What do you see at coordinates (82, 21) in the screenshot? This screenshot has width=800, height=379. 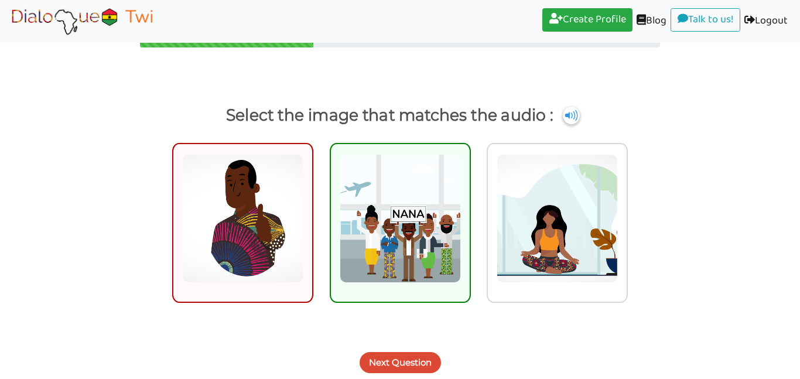 I see `img: Select Course Page` at bounding box center [82, 21].